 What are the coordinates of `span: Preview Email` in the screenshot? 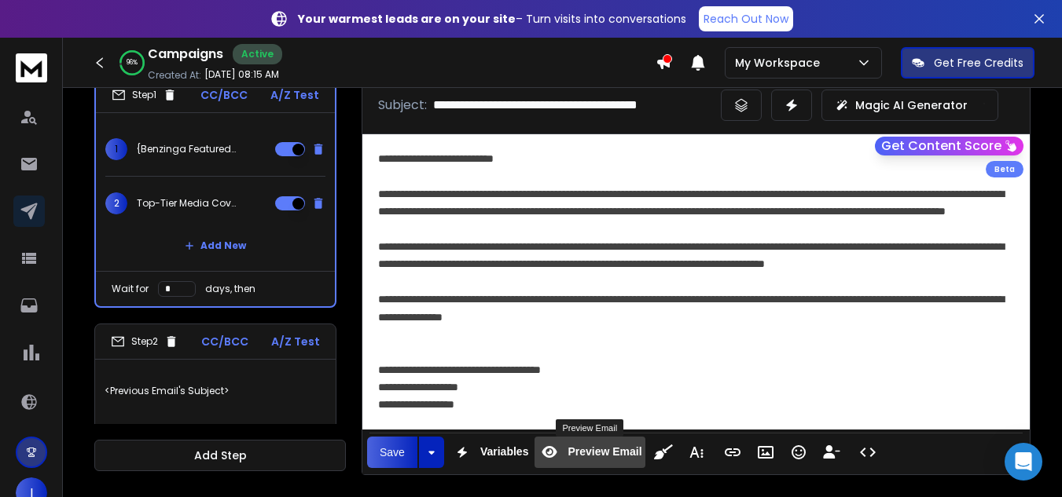 It's located at (604, 452).